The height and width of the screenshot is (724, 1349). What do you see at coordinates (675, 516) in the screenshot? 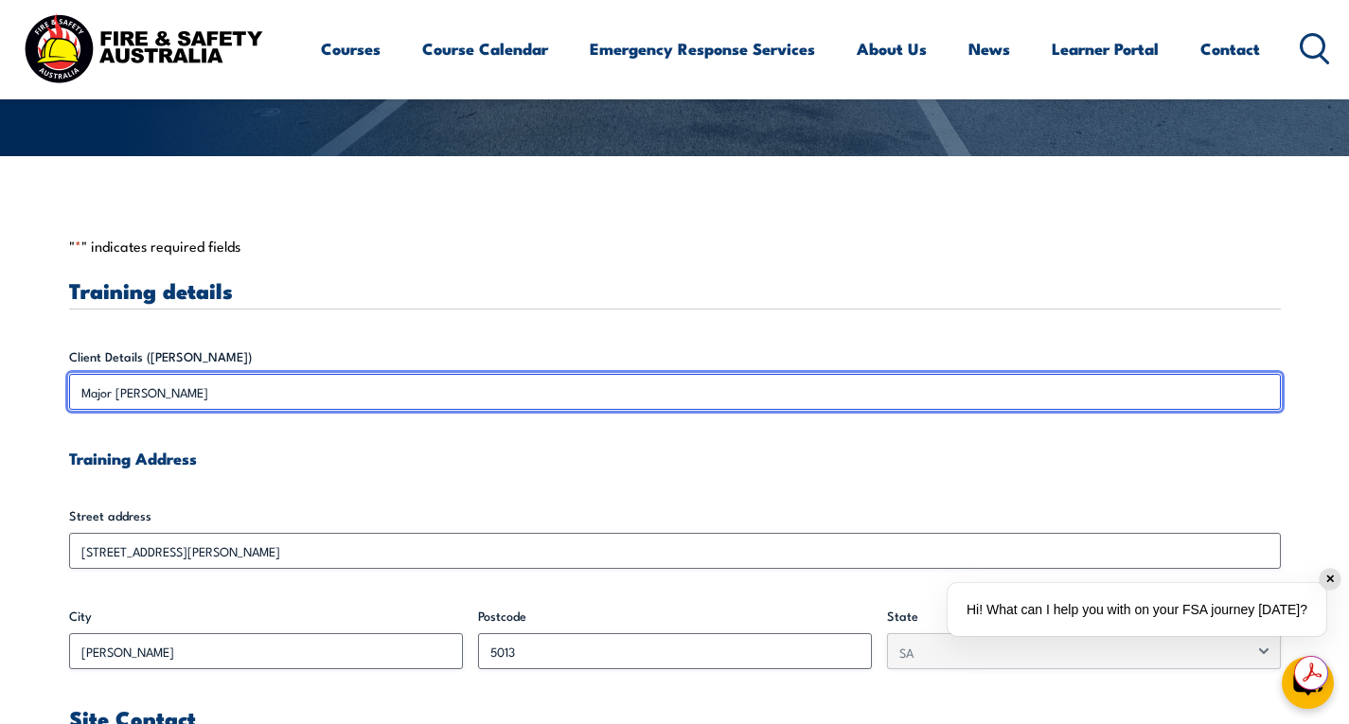
I see `label: Street address` at bounding box center [675, 516].